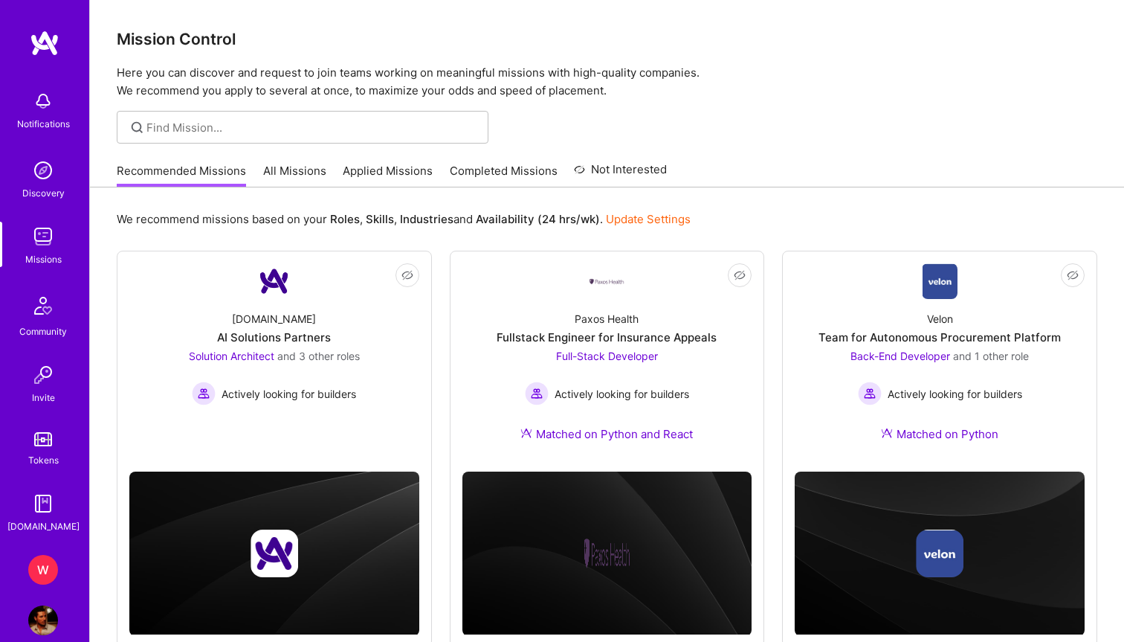 This screenshot has height=642, width=1124. Describe the element at coordinates (43, 459) in the screenshot. I see `div: Tokens` at that location.